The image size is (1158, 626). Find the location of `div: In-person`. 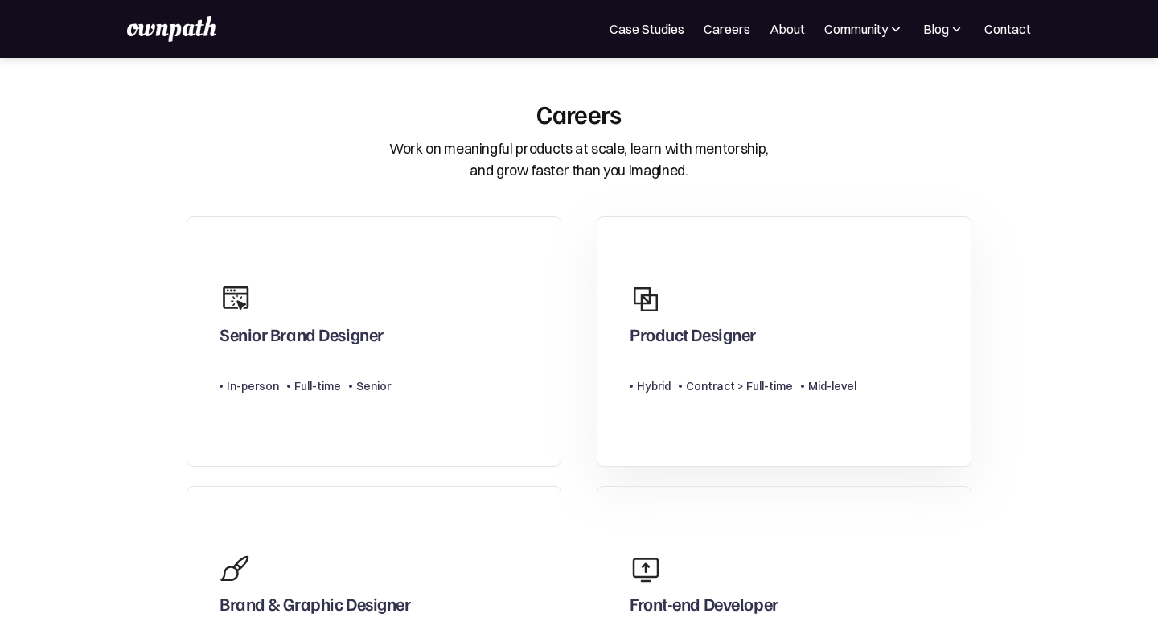

div: In-person is located at coordinates (253, 386).